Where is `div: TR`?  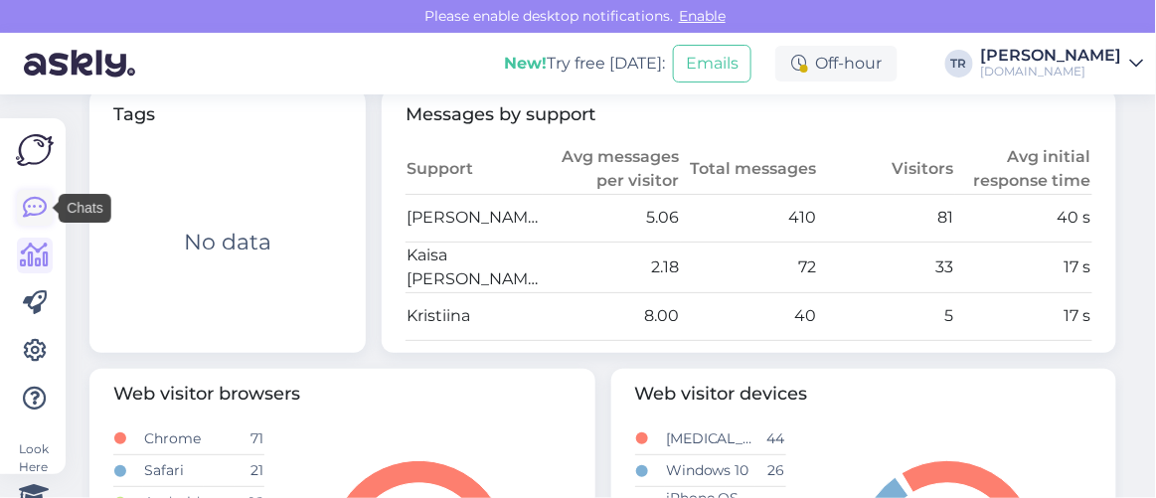 div: TR is located at coordinates (959, 64).